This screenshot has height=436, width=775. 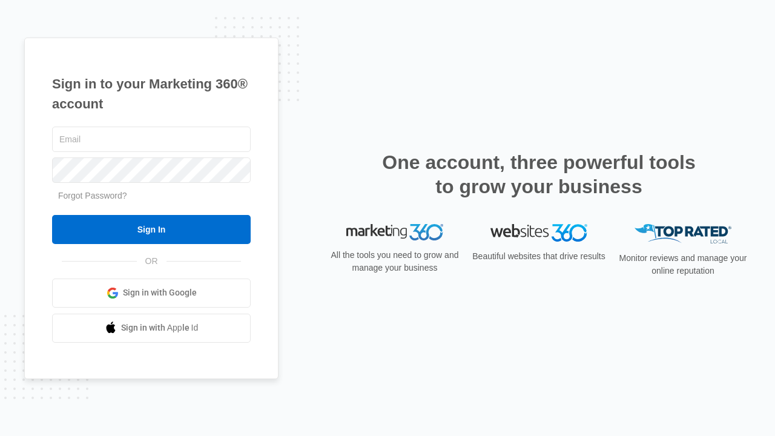 I want to click on span: Sign in with Google, so click(x=160, y=292).